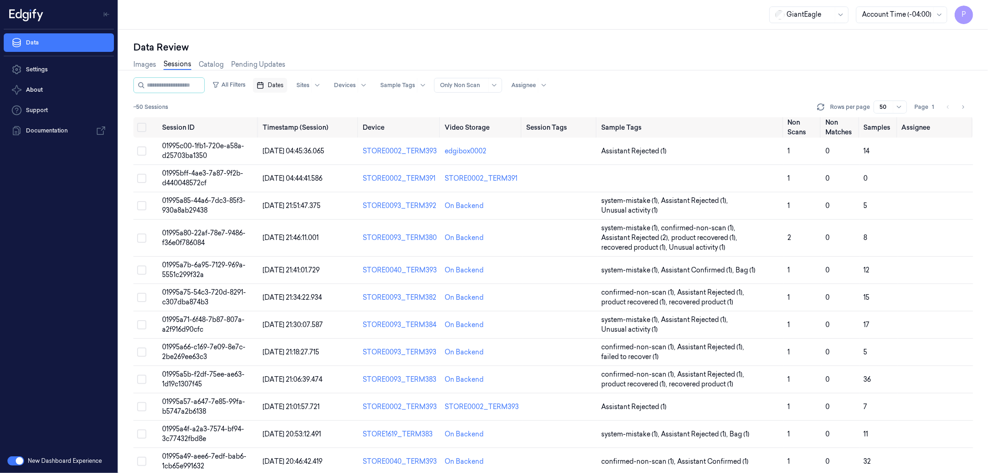 The height and width of the screenshot is (473, 988). What do you see at coordinates (789, 238) in the screenshot?
I see `span: 2` at bounding box center [789, 238].